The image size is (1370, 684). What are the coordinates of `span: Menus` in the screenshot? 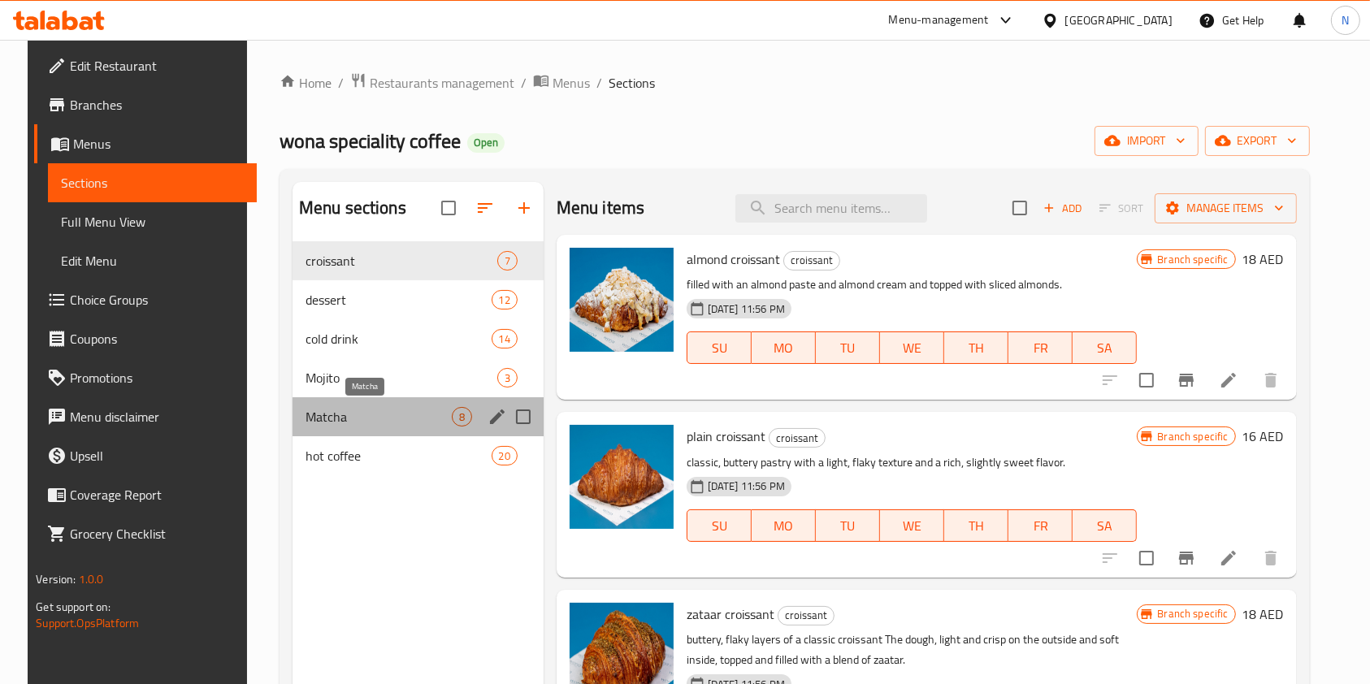 It's located at (571, 83).